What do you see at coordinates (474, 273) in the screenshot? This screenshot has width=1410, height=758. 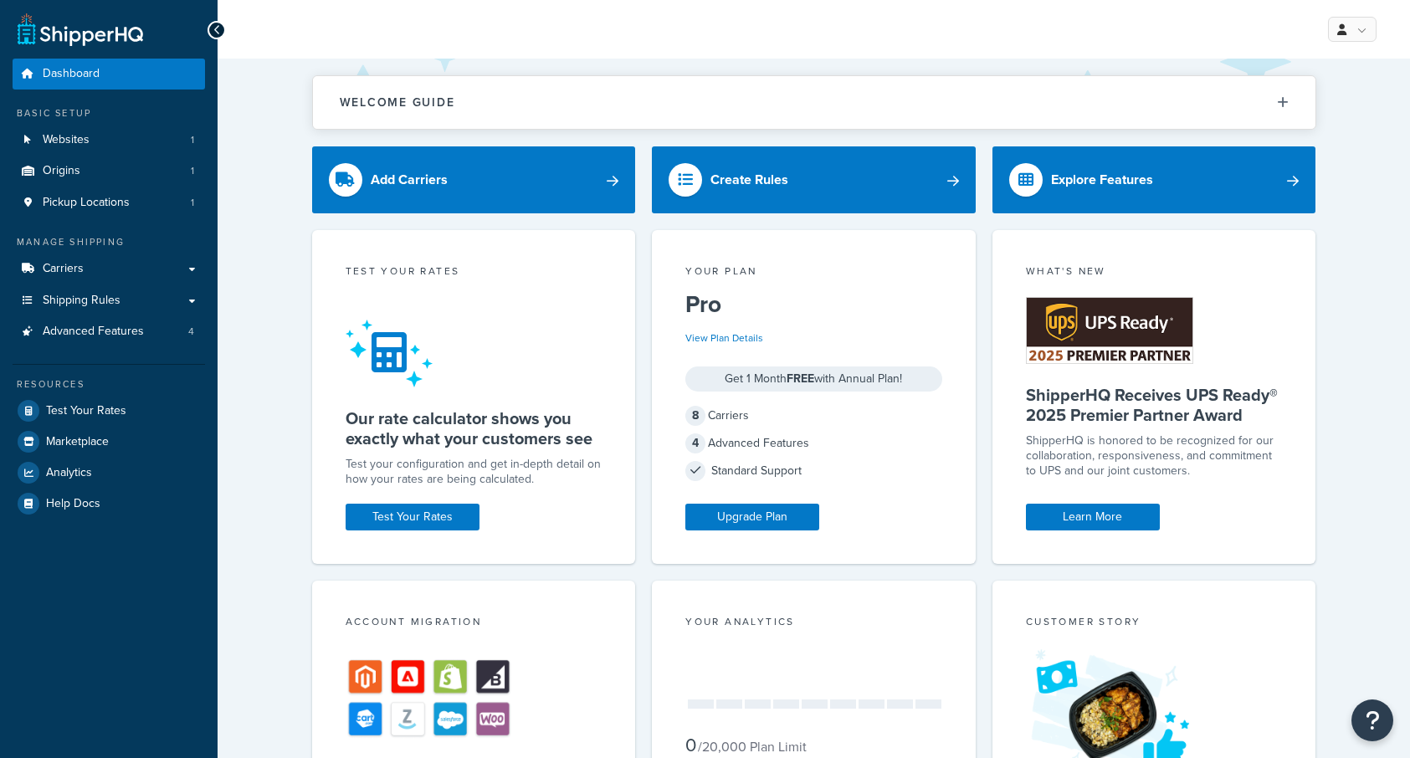 I see `div: Test your rates` at bounding box center [474, 273].